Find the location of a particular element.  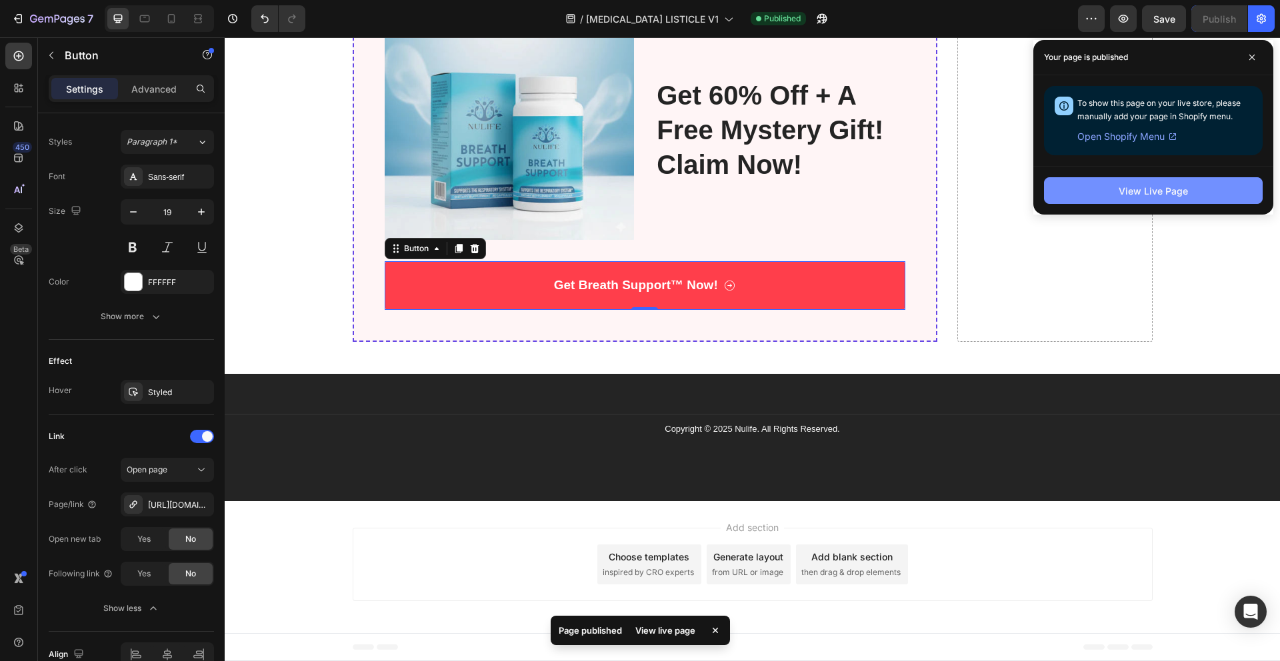

div: Link is located at coordinates (57, 437).